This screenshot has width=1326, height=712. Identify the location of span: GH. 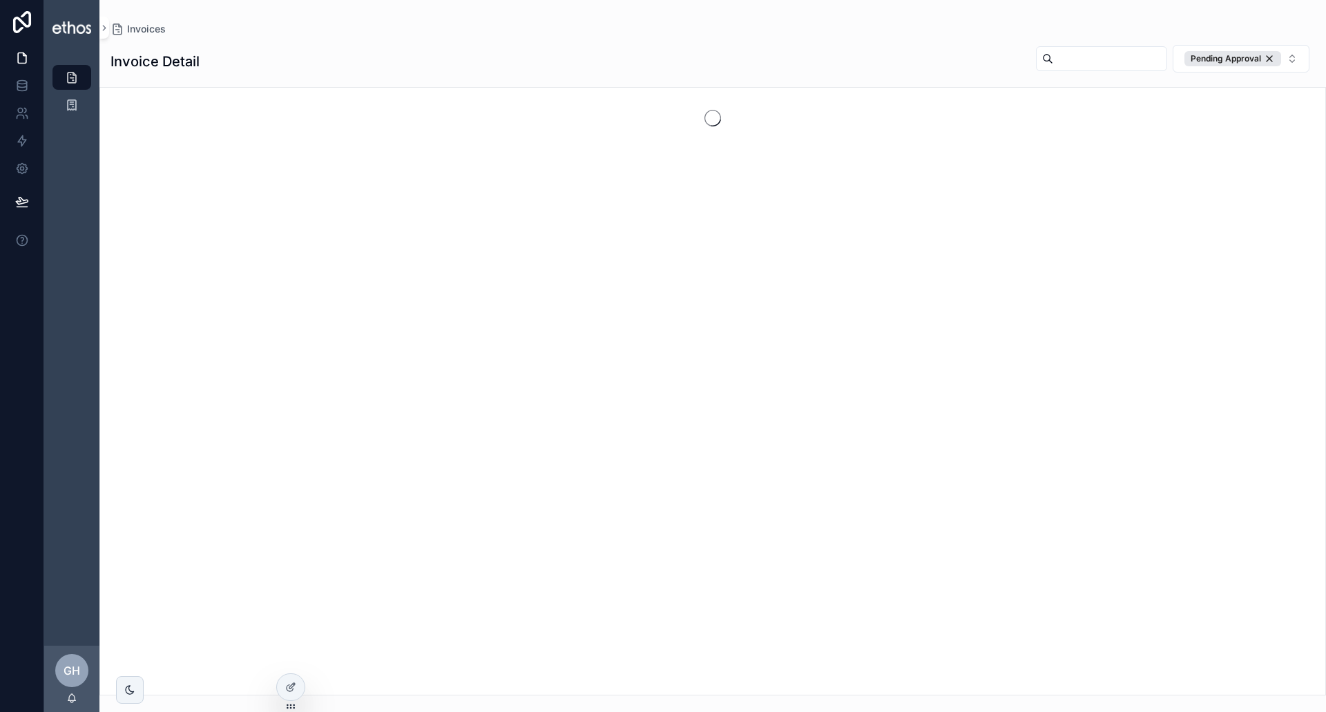
(72, 671).